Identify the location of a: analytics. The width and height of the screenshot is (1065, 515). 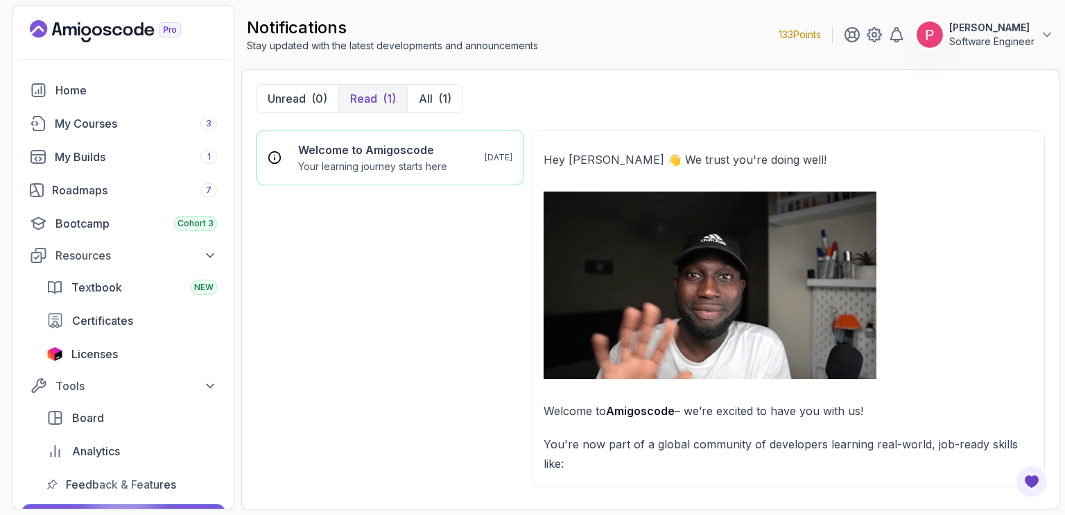
(132, 451).